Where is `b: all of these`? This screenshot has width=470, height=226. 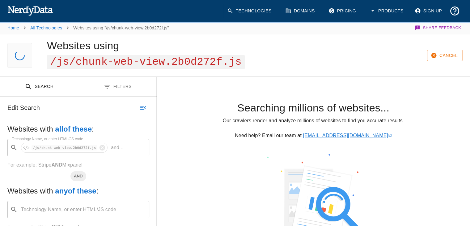
b: all of these is located at coordinates (73, 129).